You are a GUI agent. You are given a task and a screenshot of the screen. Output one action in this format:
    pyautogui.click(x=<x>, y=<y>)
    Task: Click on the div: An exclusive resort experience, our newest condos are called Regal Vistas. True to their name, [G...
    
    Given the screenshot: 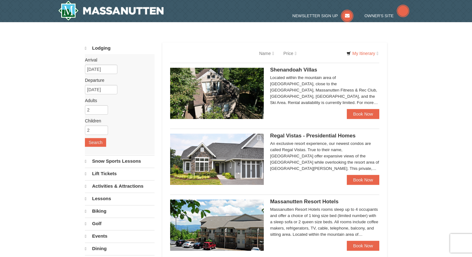 What is the action you would take?
    pyautogui.click(x=325, y=156)
    